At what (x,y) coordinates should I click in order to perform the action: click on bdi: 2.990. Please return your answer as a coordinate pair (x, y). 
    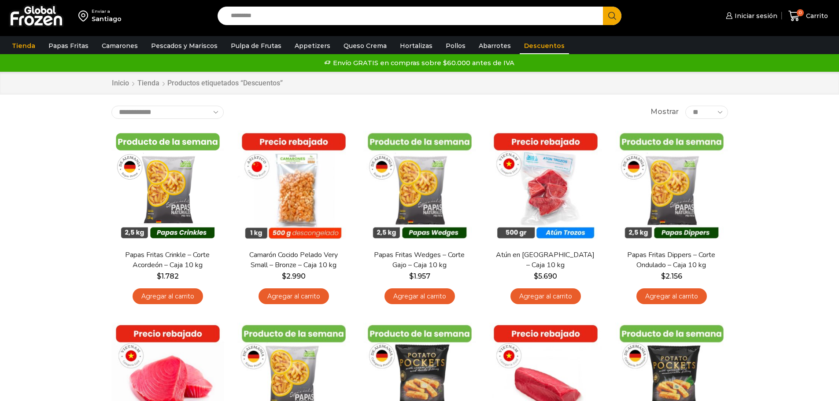
    Looking at the image, I should click on (294, 276).